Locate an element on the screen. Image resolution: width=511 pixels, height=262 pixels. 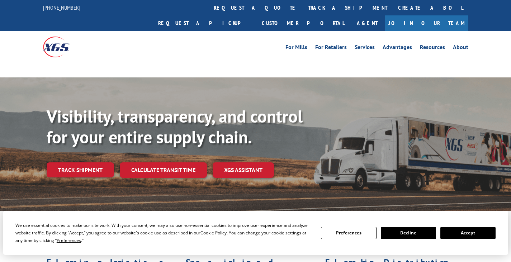
a: Track shipment is located at coordinates (80, 170).